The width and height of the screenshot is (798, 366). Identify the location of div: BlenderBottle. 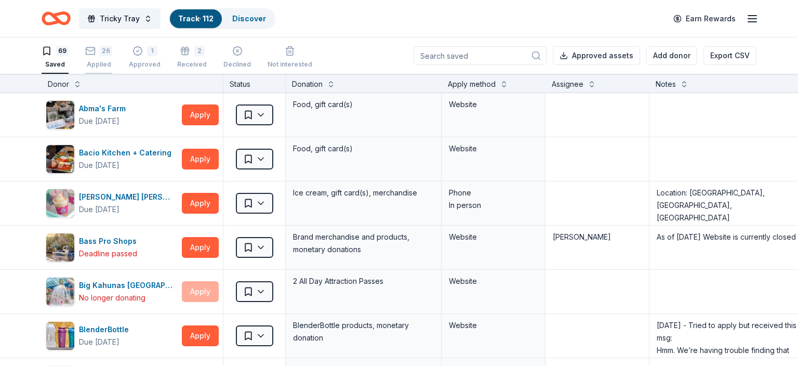
(106, 329).